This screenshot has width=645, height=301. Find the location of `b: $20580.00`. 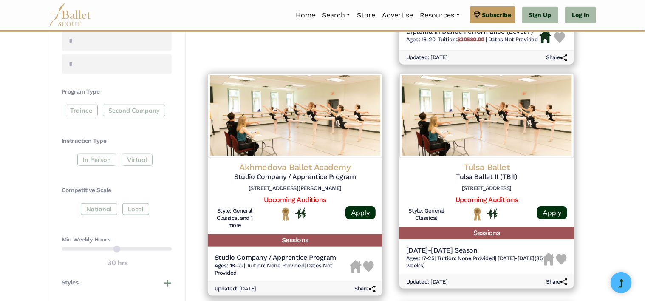

b: $20580.00 is located at coordinates (471, 39).